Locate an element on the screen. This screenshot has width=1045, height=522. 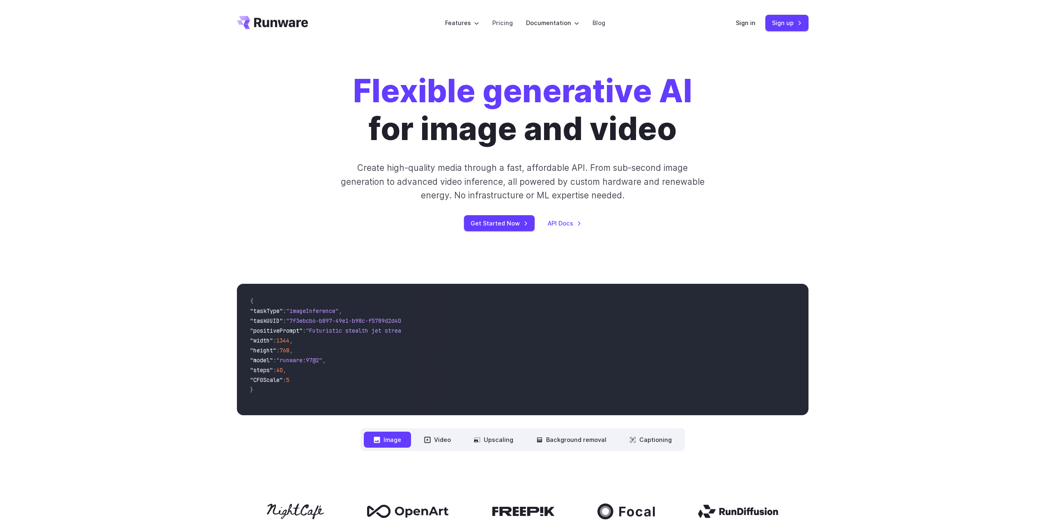
label: Documentation is located at coordinates (553, 23).